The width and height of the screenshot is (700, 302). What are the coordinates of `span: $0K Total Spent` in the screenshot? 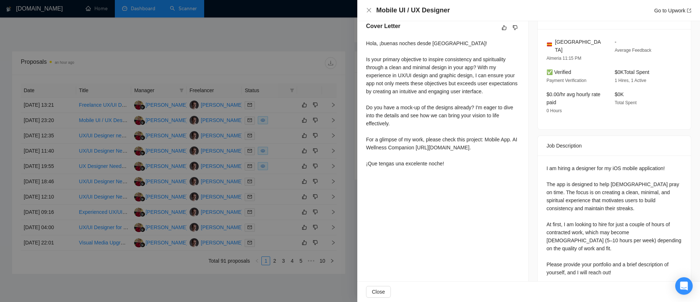 It's located at (632, 72).